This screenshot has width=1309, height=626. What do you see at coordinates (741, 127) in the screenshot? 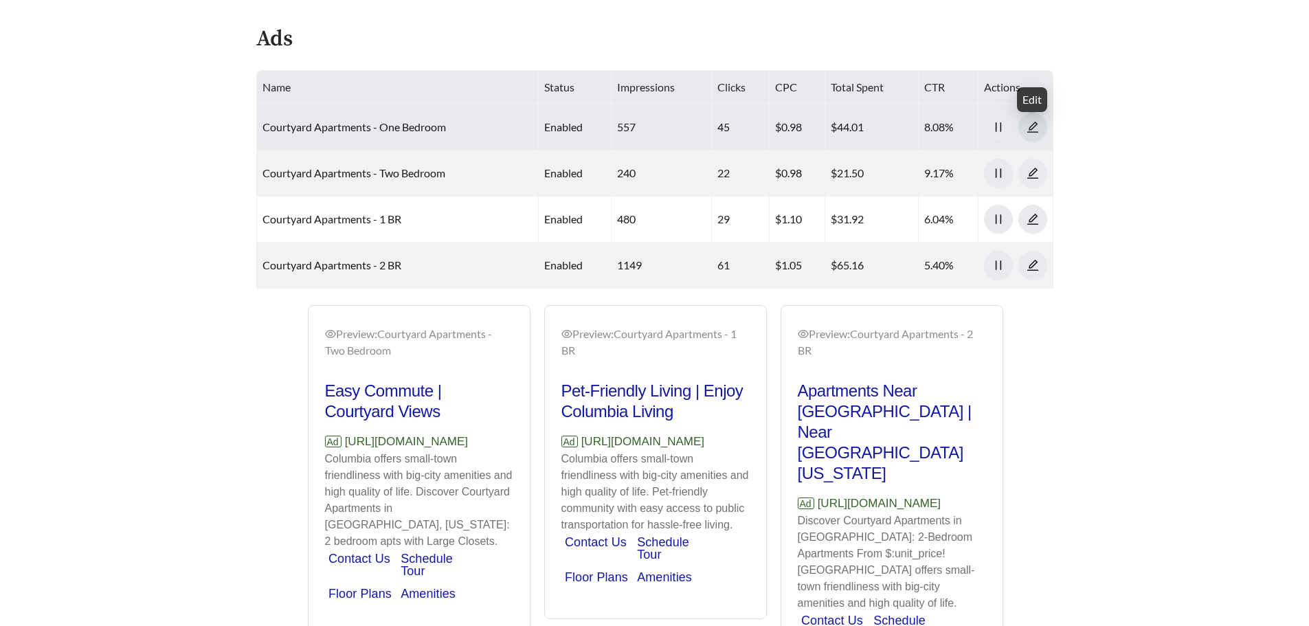
I see `td: 45` at bounding box center [741, 127].